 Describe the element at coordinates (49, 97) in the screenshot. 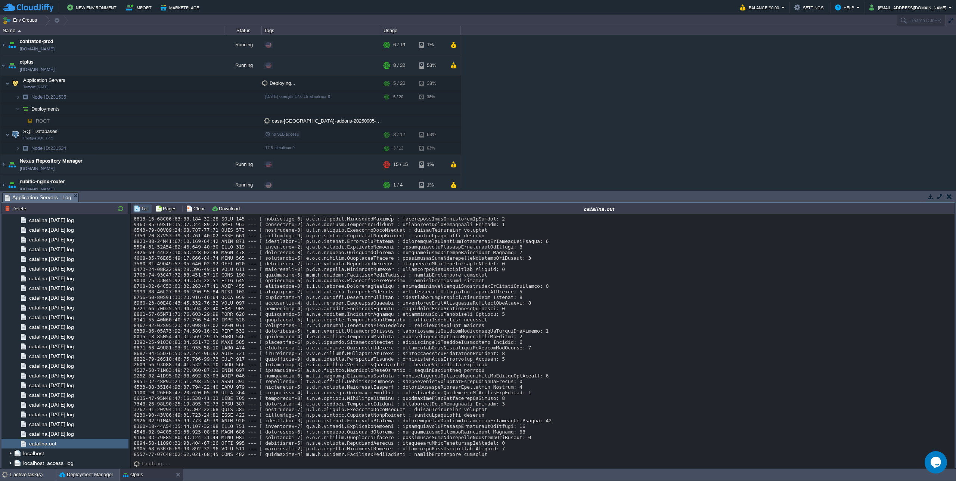

I see `a: Node ID:231535` at that location.